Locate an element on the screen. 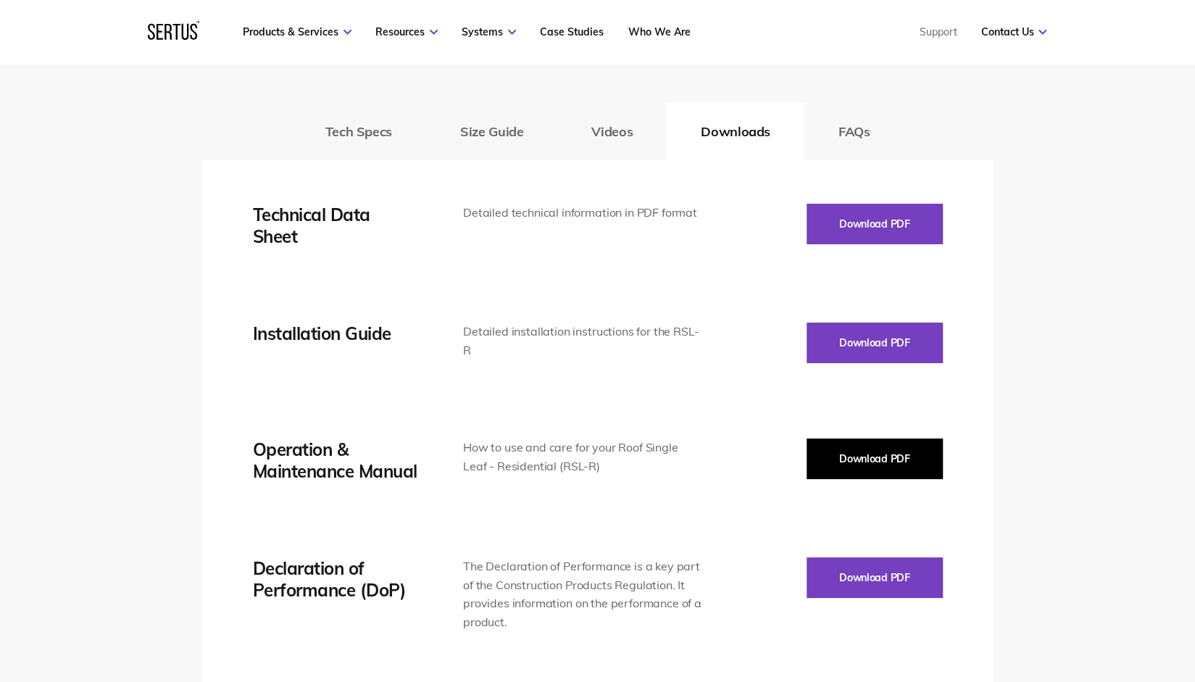 This screenshot has height=682, width=1195. a: Contact Us is located at coordinates (1013, 32).